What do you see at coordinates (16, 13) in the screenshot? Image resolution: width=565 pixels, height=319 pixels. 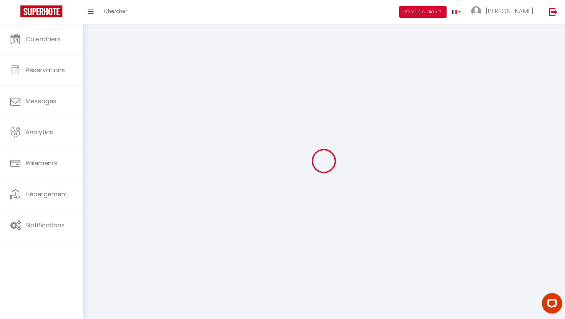 I see `button: Open LiveChat chat widget` at bounding box center [16, 13].